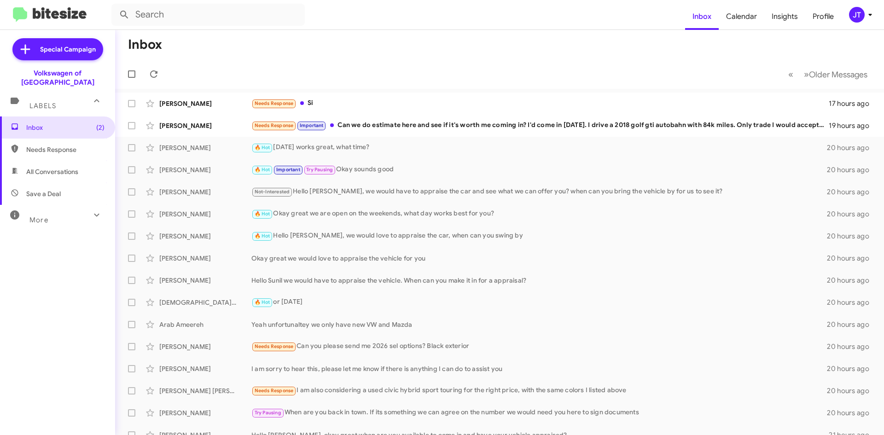 This screenshot has width=884, height=435. Describe the element at coordinates (791, 74) in the screenshot. I see `button: Previous` at that location.